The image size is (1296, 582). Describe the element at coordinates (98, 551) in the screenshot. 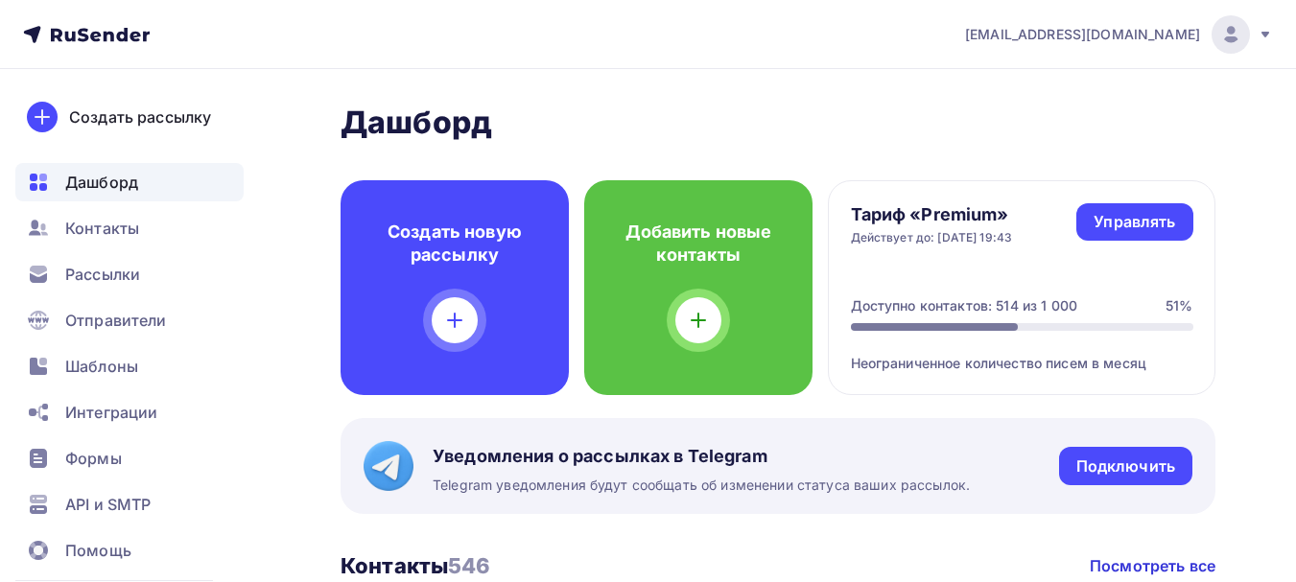

I see `span: Помощь` at that location.